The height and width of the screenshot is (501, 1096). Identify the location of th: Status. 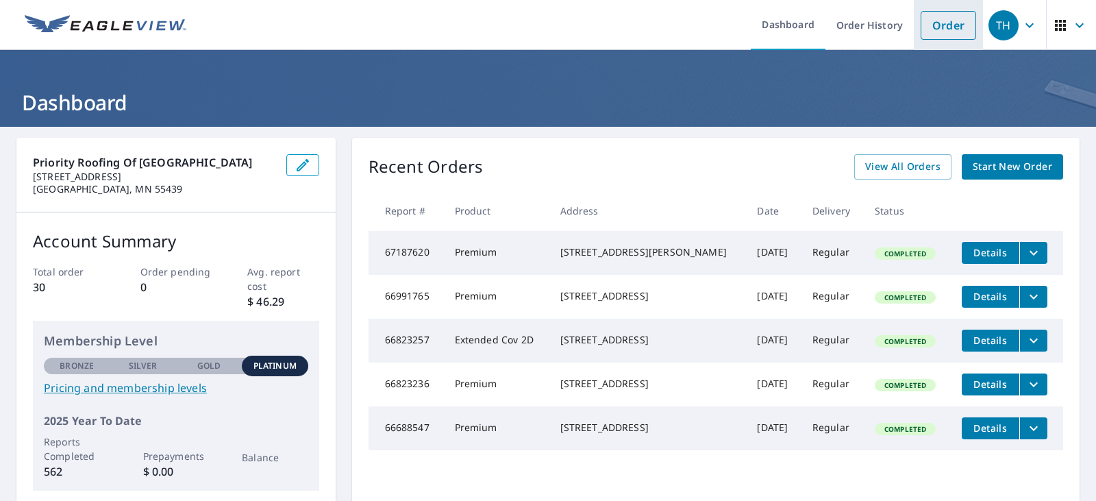
(907, 210).